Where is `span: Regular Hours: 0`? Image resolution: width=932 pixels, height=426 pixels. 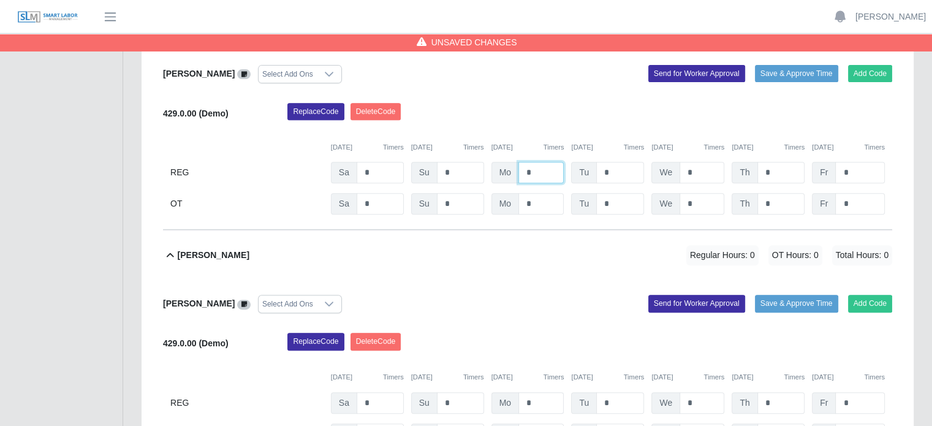 span: Regular Hours: 0 is located at coordinates (722, 255).